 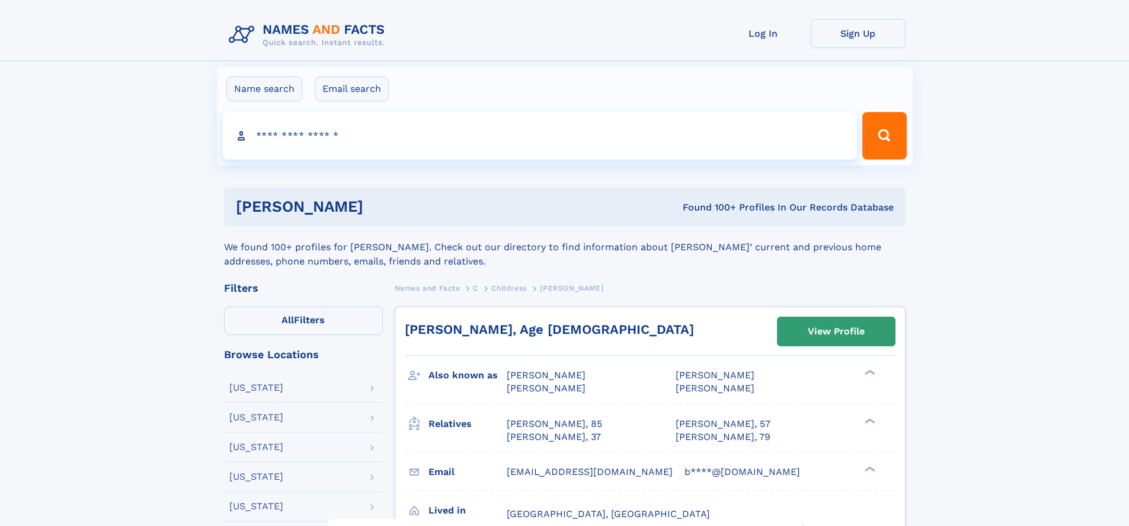 I want to click on img: Logo Names and Facts, so click(x=309, y=35).